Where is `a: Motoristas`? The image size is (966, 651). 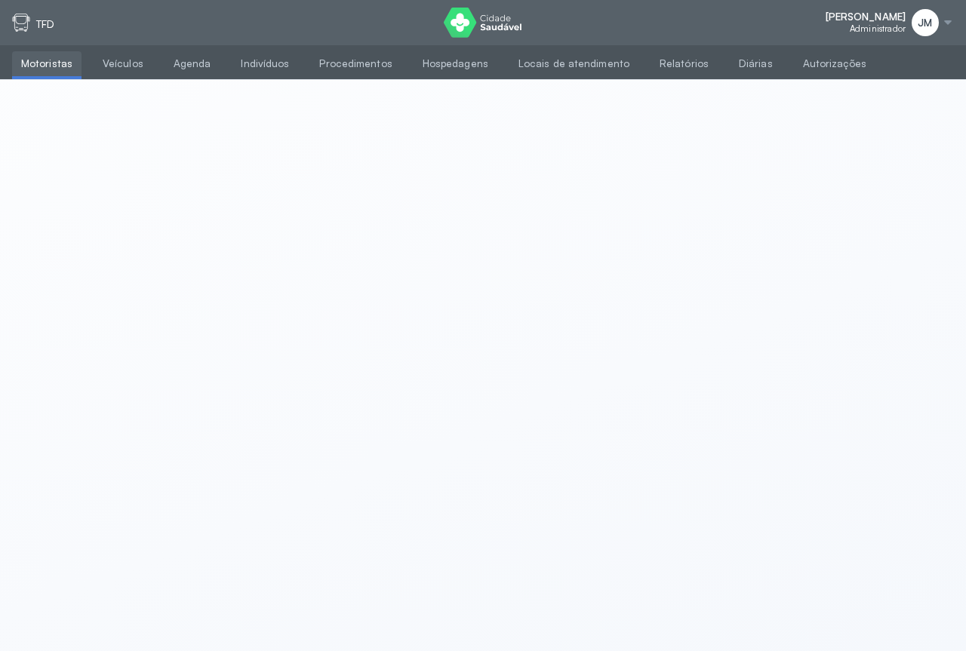 a: Motoristas is located at coordinates (47, 63).